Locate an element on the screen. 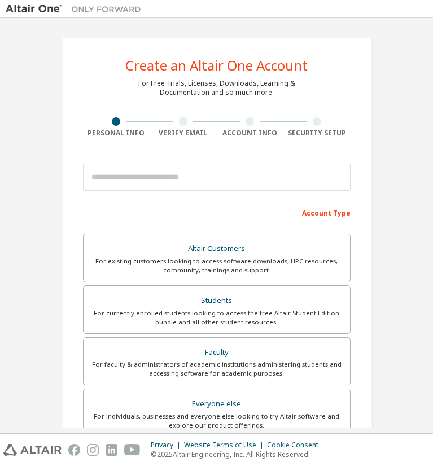 This screenshot has width=433, height=466. div: Verify Email is located at coordinates (183, 133).